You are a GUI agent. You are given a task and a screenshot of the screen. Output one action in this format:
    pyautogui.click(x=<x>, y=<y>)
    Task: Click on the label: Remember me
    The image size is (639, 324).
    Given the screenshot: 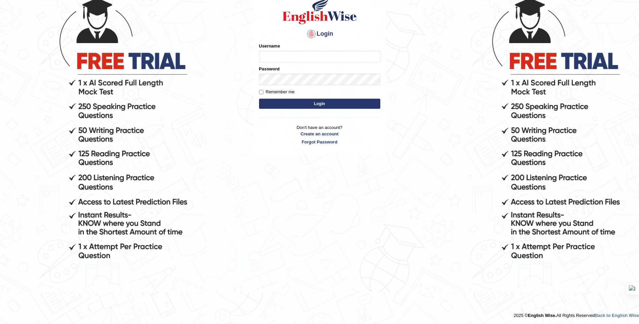 What is the action you would take?
    pyautogui.click(x=277, y=92)
    